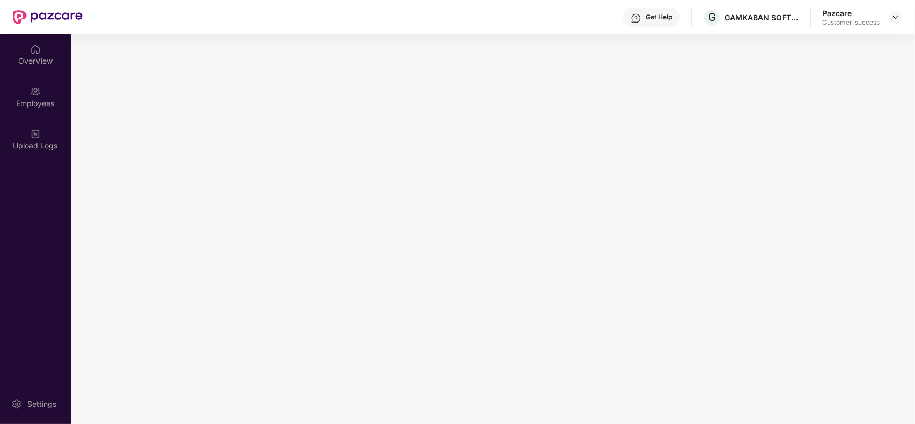  Describe the element at coordinates (762, 17) in the screenshot. I see `div: GAMKABAN SOFTWARE PRIVATE LIMITED` at that location.